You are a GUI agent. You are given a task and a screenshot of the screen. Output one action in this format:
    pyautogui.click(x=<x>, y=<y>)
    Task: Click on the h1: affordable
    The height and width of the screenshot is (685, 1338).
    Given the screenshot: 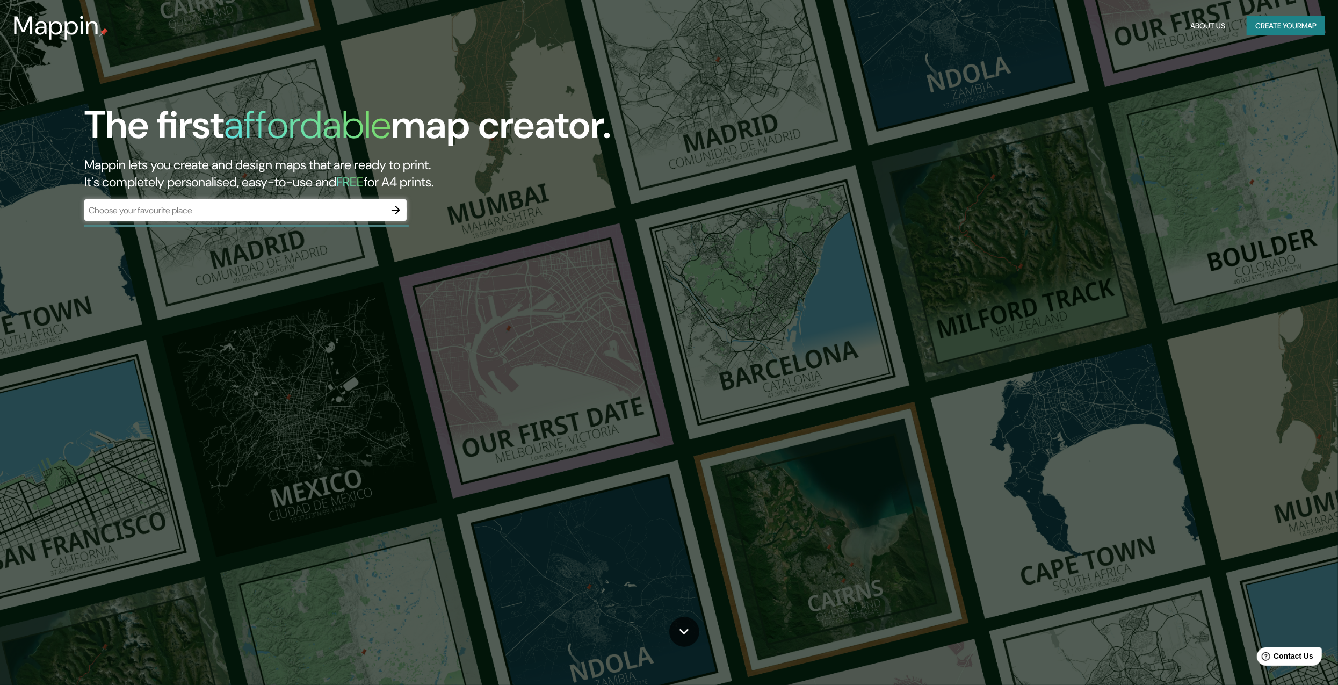 What is the action you would take?
    pyautogui.click(x=308, y=125)
    